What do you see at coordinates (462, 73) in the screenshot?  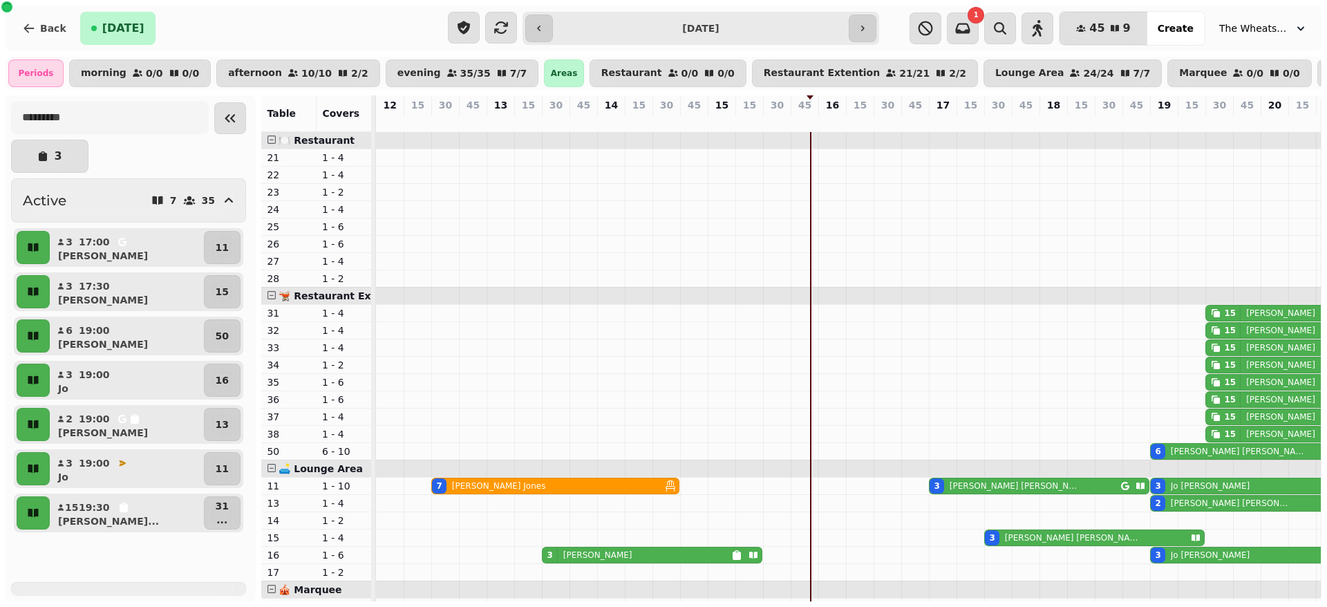 I see `button: evening35/357/7` at bounding box center [462, 73].